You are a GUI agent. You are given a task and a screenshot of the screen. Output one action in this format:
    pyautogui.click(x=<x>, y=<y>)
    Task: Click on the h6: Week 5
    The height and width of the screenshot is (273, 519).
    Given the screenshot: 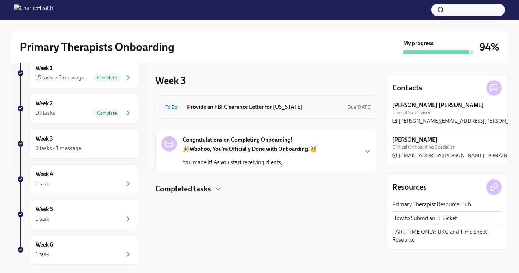 What is the action you would take?
    pyautogui.click(x=44, y=209)
    